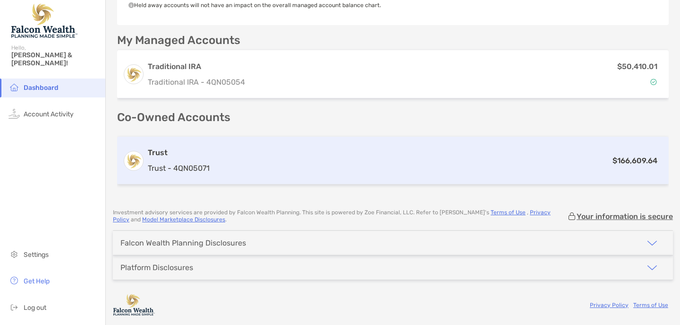 The width and height of the screenshot is (680, 325). Describe the element at coordinates (637, 66) in the screenshot. I see `p: $50,410.01` at that location.